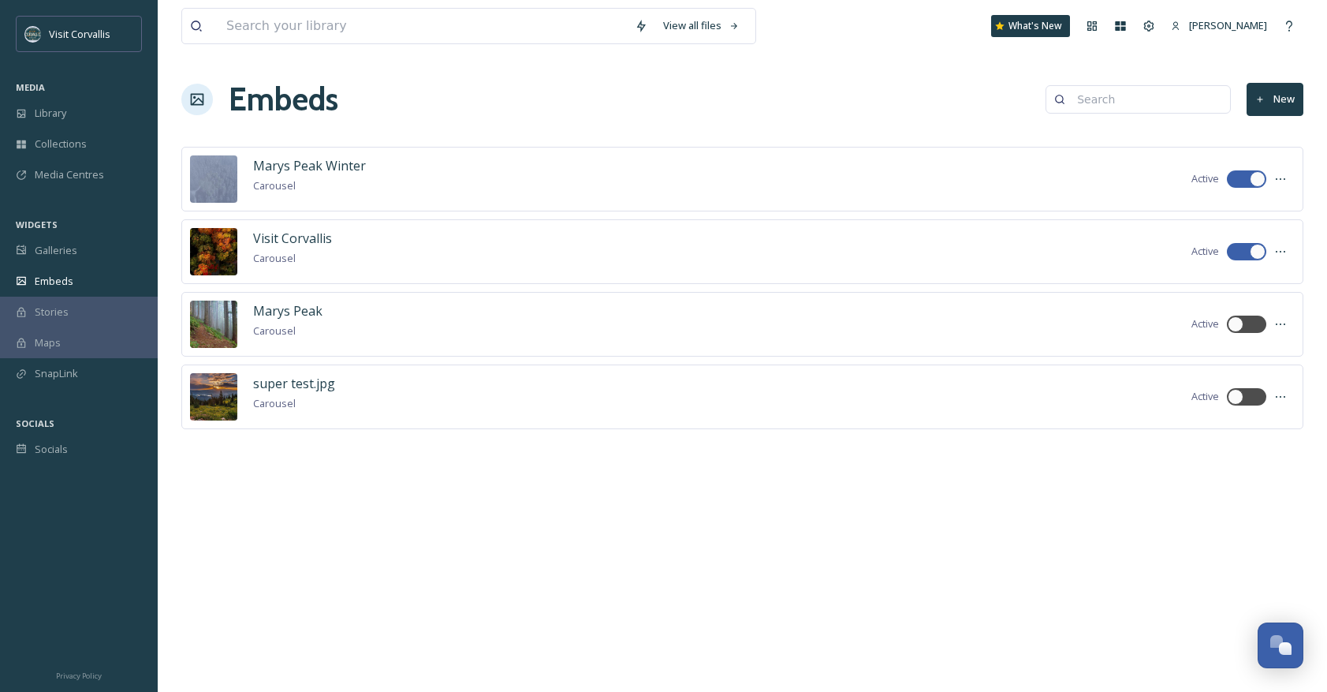 The image size is (1327, 692). I want to click on span: Collections, so click(61, 144).